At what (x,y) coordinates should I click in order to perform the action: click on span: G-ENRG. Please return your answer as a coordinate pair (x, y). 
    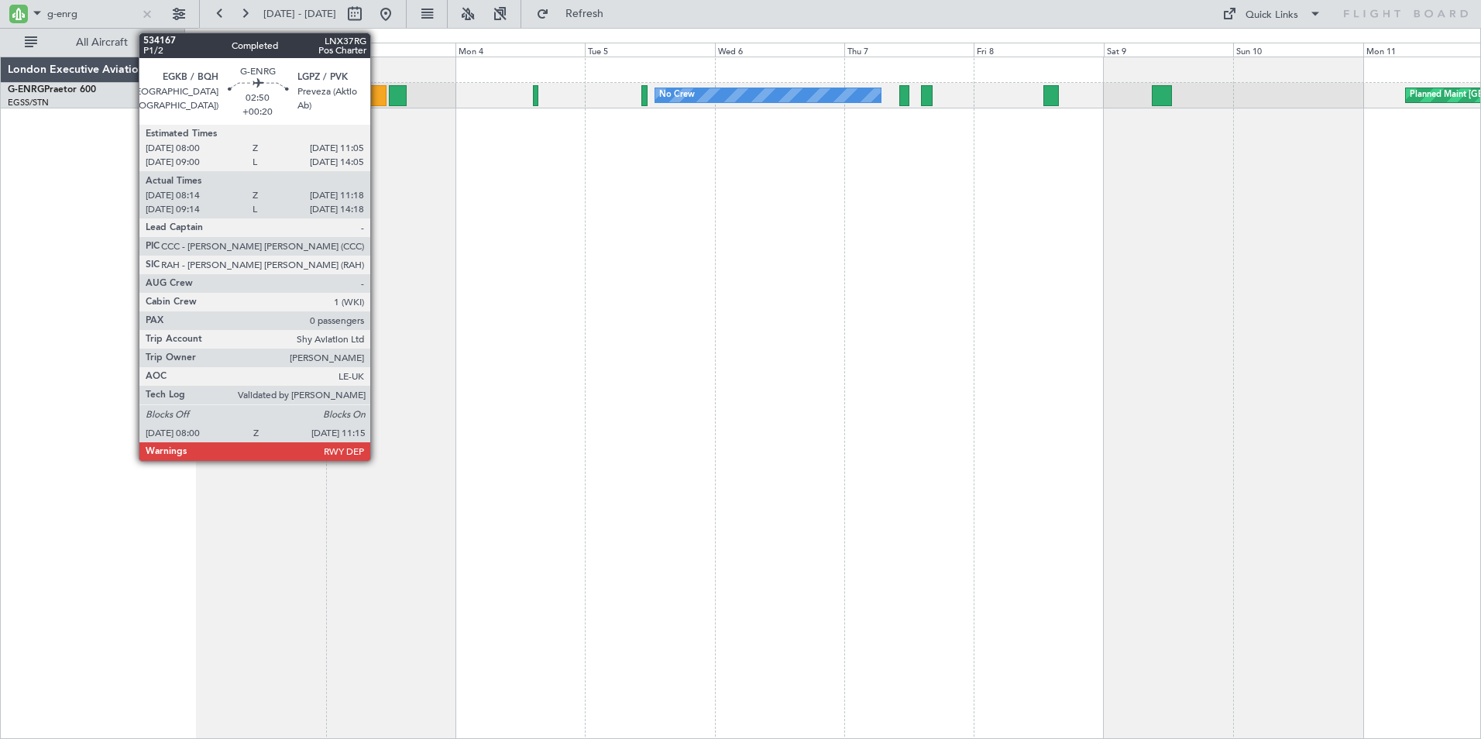
    Looking at the image, I should click on (26, 90).